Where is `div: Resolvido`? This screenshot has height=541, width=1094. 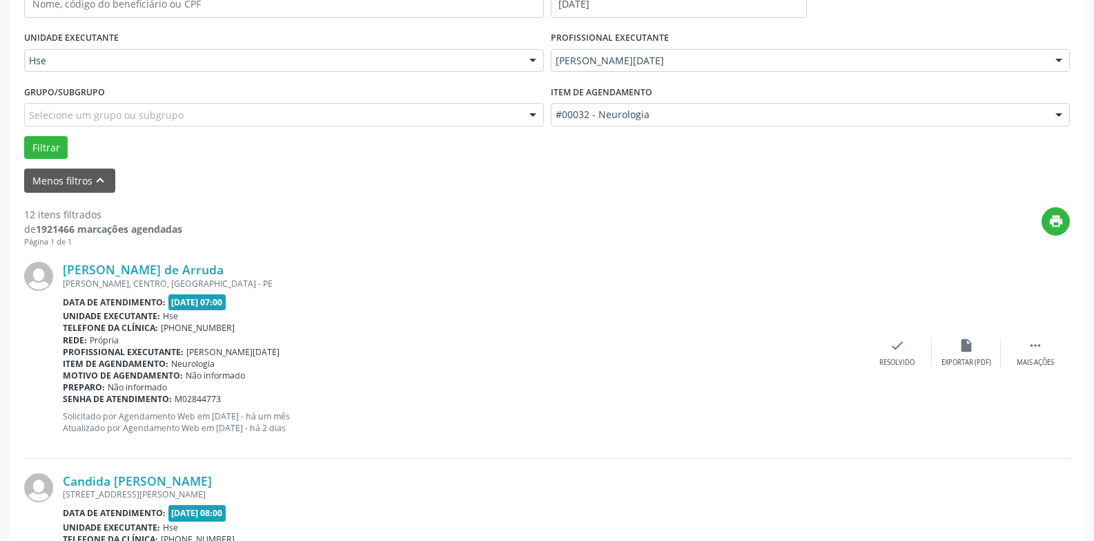 div: Resolvido is located at coordinates (897, 363).